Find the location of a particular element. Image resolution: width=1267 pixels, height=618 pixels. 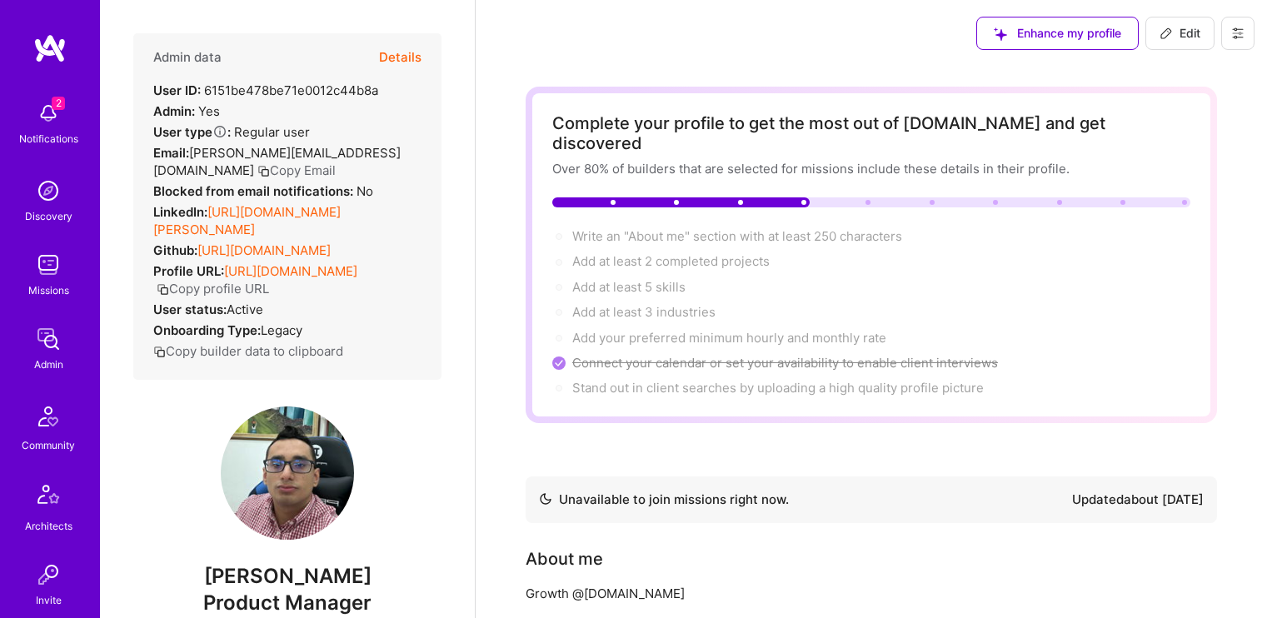

img: logo is located at coordinates (50, 48).